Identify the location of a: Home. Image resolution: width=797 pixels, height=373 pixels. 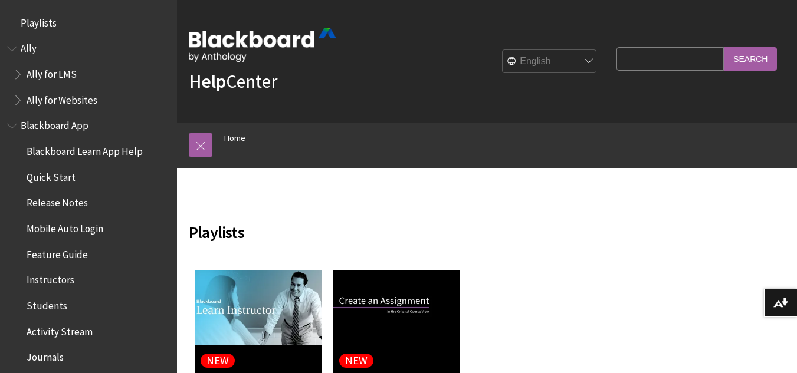
(235, 138).